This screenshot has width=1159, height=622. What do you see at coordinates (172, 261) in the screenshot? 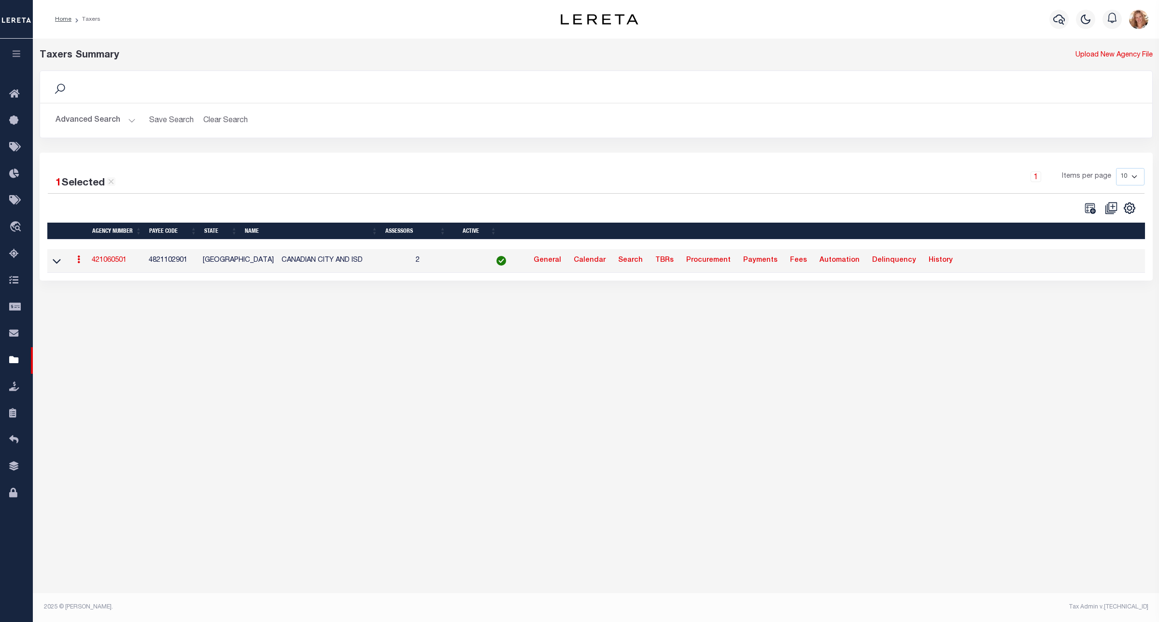
I see `td: 4821102901` at bounding box center [172, 261].